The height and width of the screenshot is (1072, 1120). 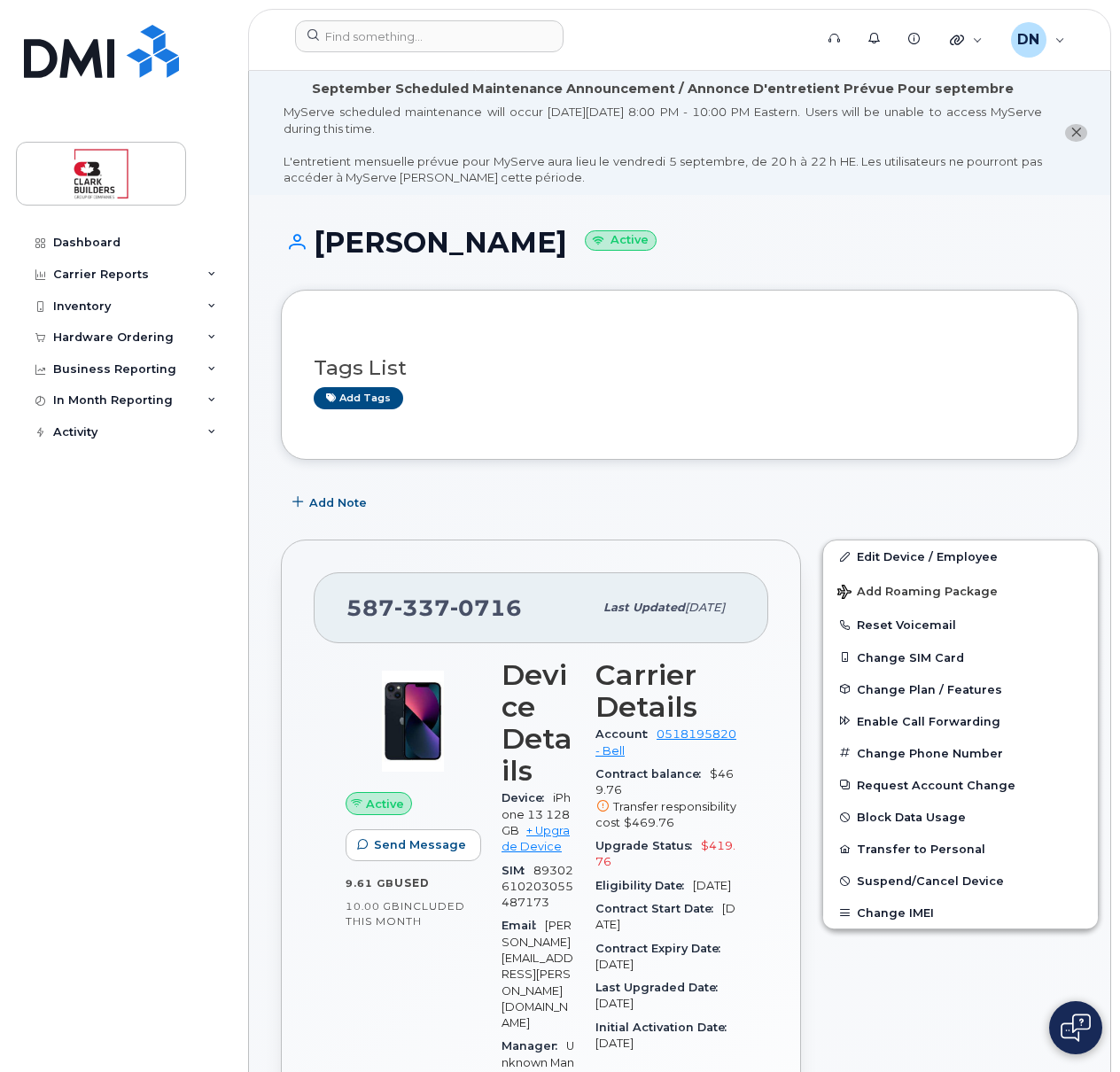 What do you see at coordinates (405, 914) in the screenshot?
I see `span: included this month` at bounding box center [405, 914].